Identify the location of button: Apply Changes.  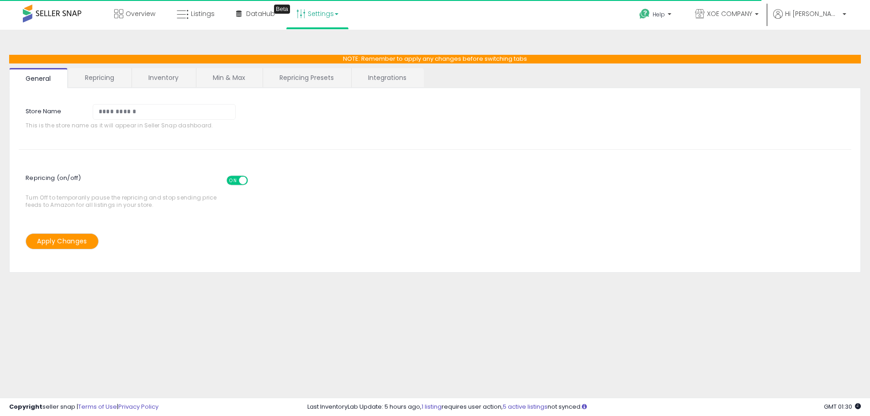
(62, 241).